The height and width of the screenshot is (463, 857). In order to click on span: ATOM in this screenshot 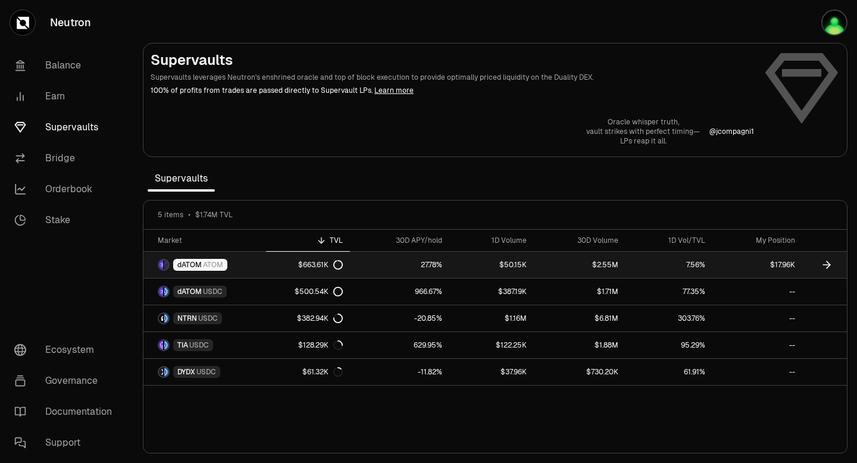, I will do `click(213, 265)`.